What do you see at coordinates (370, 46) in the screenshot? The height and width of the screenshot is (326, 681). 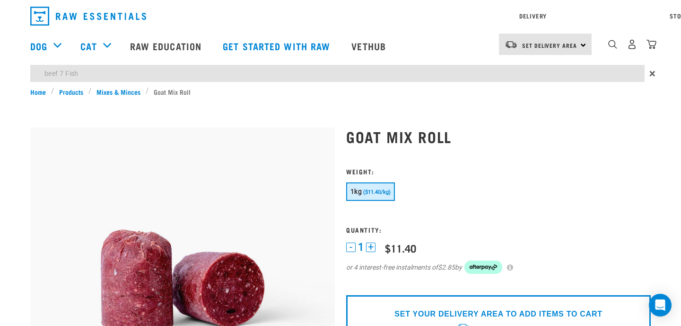 I see `a: Vethub` at bounding box center [370, 46].